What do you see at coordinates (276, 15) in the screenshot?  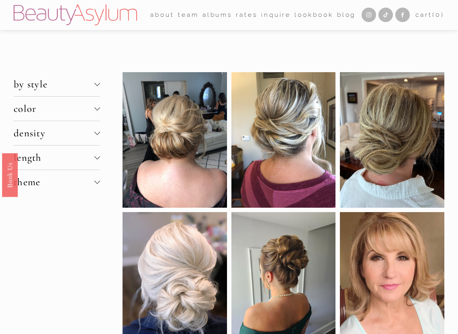 I see `a: Inquire` at bounding box center [276, 15].